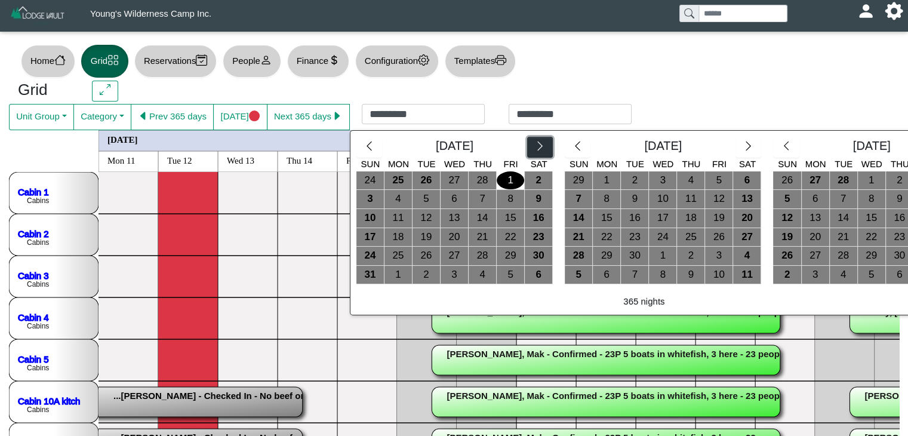 The height and width of the screenshot is (436, 908). I want to click on button: 21, so click(578, 238).